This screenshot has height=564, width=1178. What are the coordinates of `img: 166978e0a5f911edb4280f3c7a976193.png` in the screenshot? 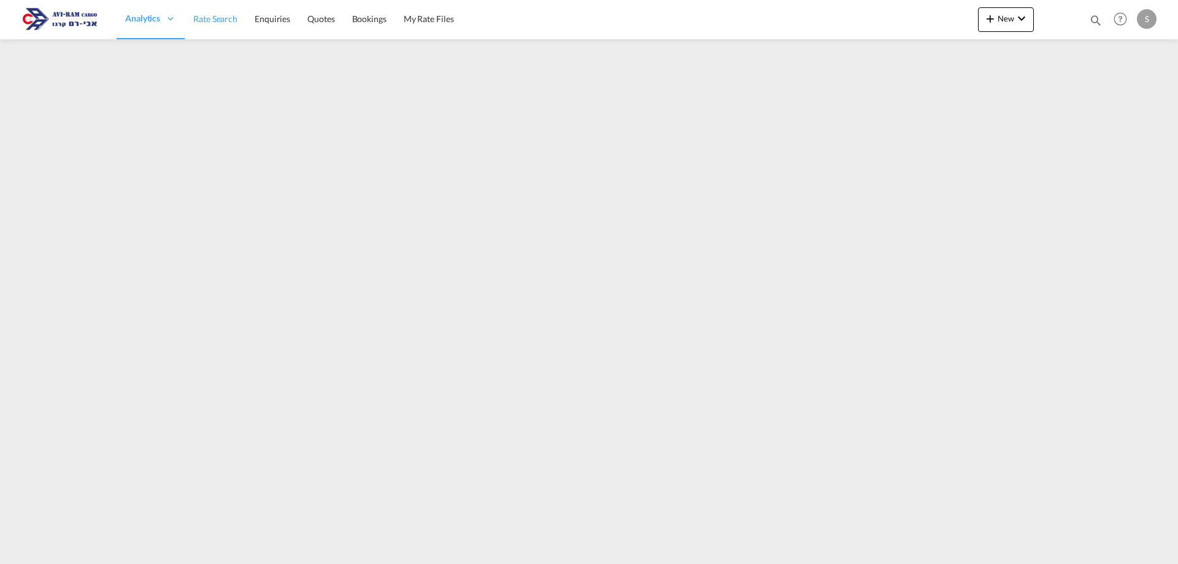 It's located at (60, 19).